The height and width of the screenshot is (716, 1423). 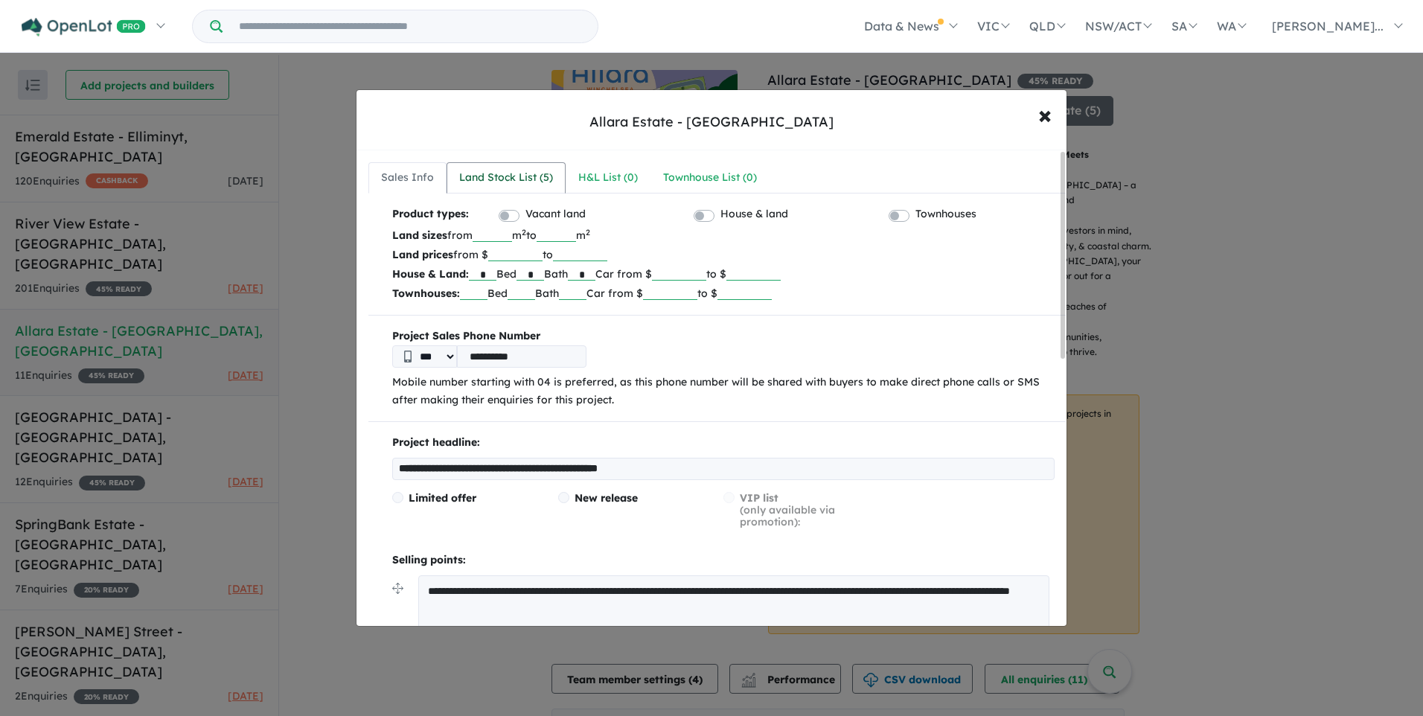 What do you see at coordinates (397, 588) in the screenshot?
I see `img: drag.svg` at bounding box center [397, 588].